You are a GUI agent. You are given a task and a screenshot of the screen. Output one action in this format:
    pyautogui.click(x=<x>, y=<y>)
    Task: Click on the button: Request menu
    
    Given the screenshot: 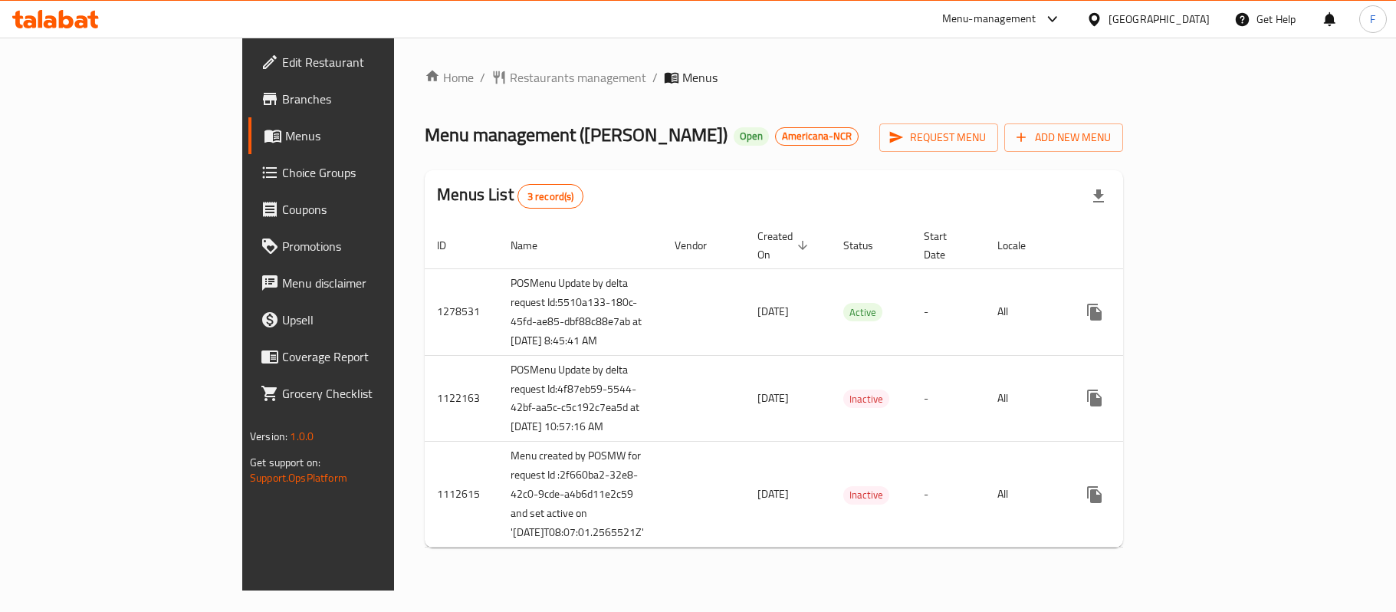 What is the action you would take?
    pyautogui.click(x=938, y=137)
    